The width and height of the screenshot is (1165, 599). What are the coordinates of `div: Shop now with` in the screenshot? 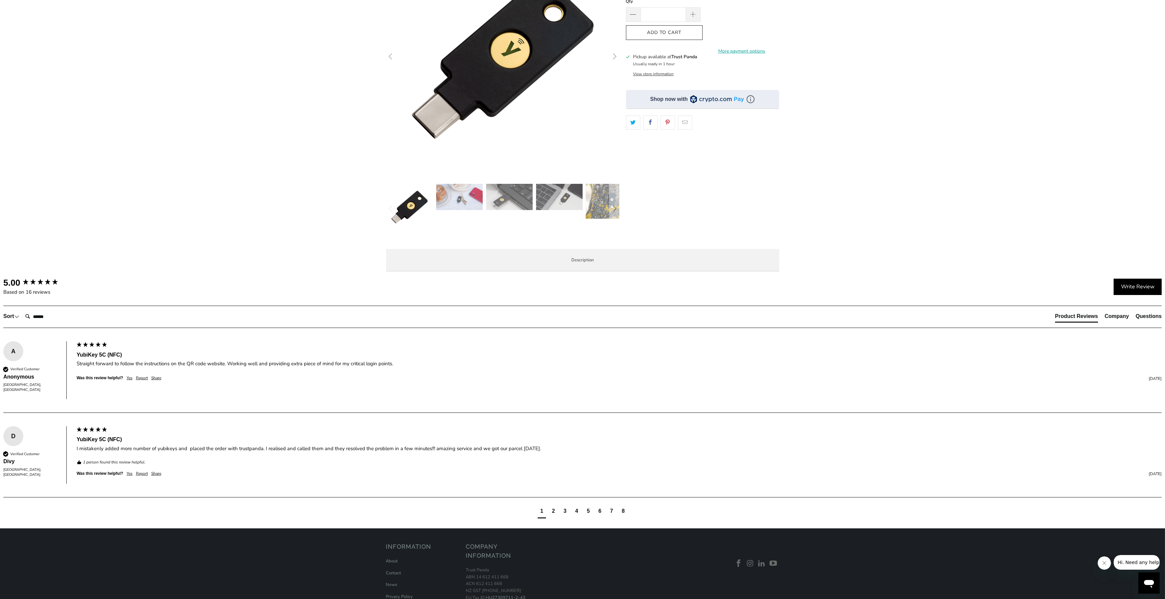 It's located at (669, 99).